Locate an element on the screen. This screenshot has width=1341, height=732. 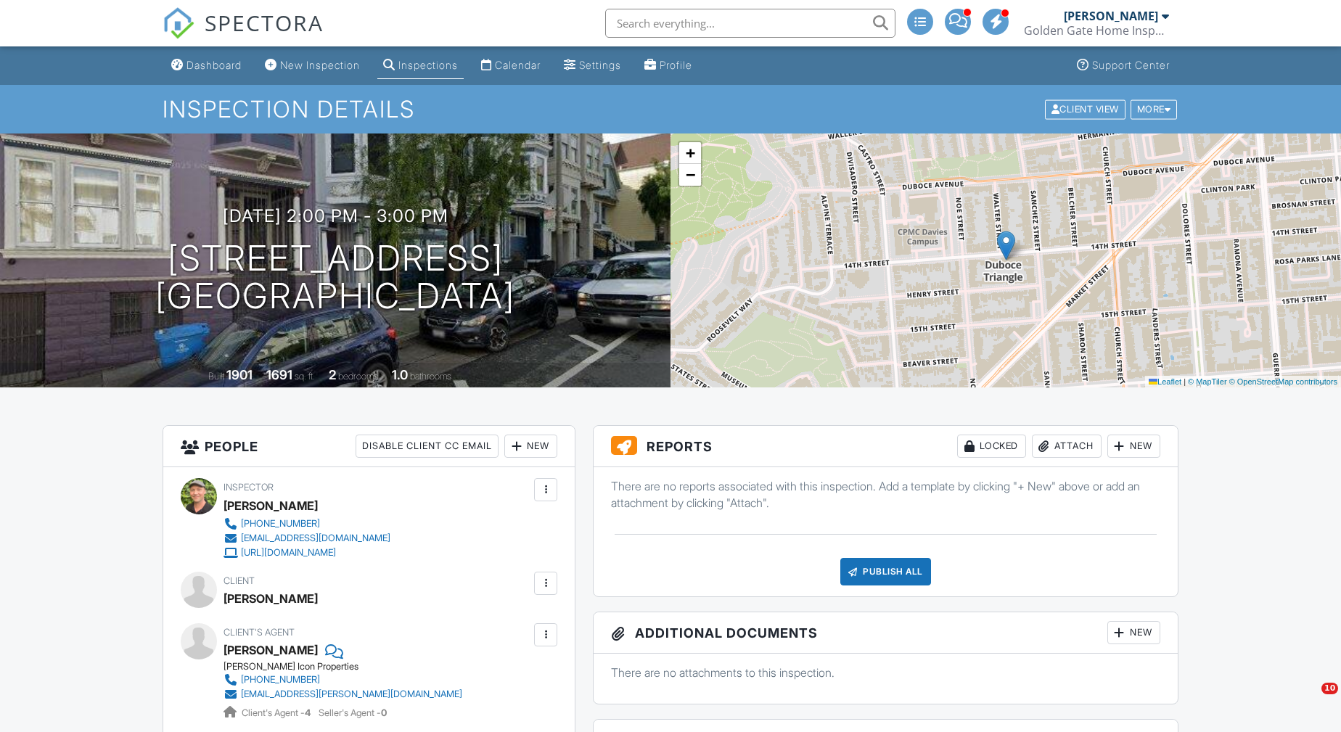
div: Inspections is located at coordinates (428, 65).